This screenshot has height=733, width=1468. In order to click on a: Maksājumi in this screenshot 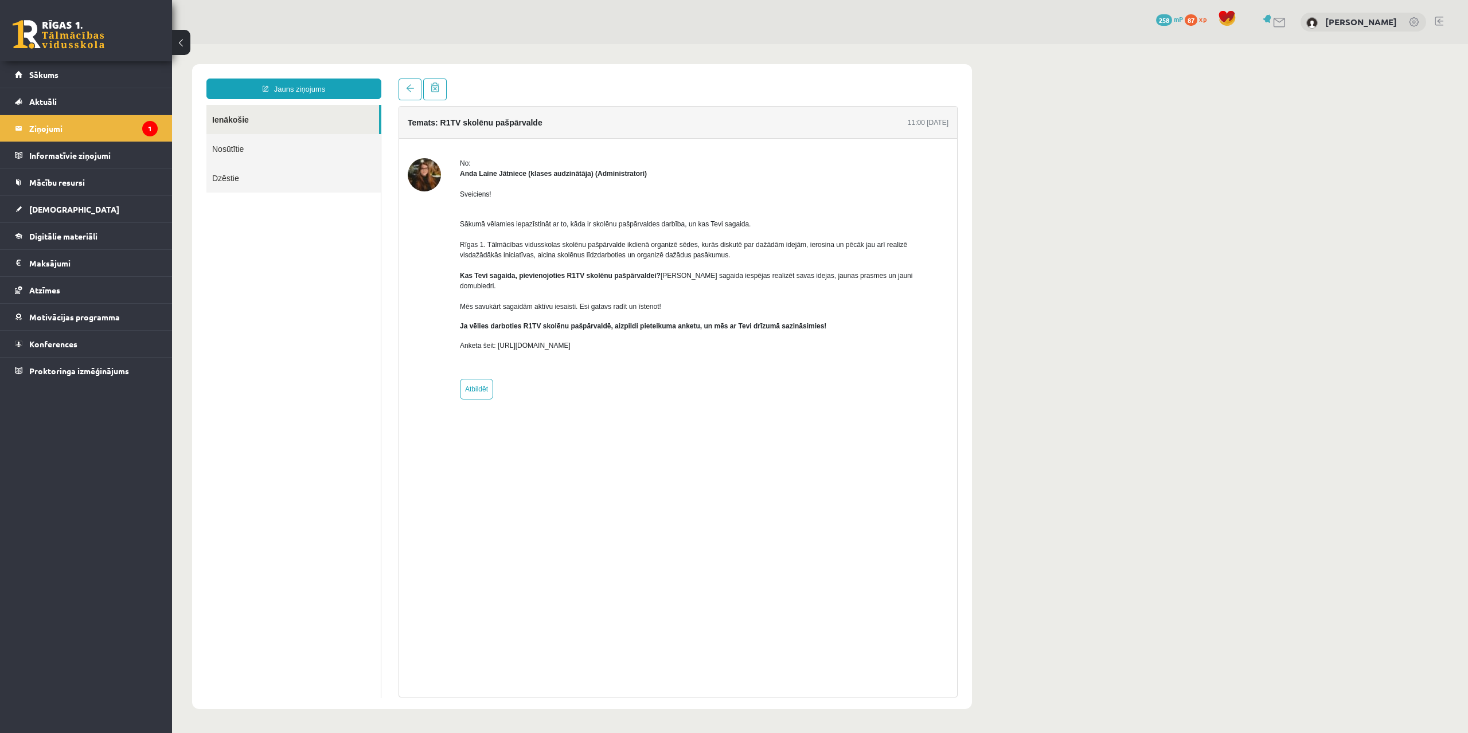, I will do `click(86, 263)`.